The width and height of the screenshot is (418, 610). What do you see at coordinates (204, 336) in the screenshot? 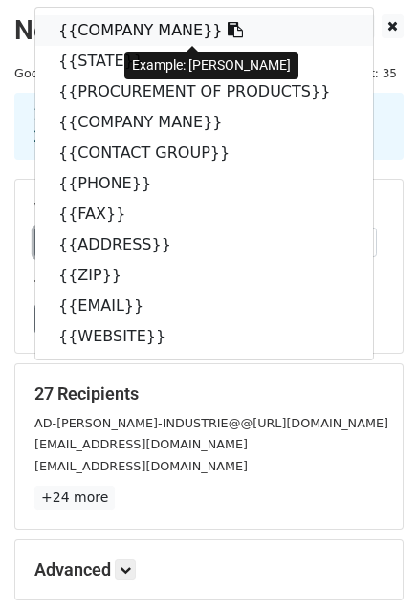
I see `a: {{WEBSITE}}` at bounding box center [204, 336].